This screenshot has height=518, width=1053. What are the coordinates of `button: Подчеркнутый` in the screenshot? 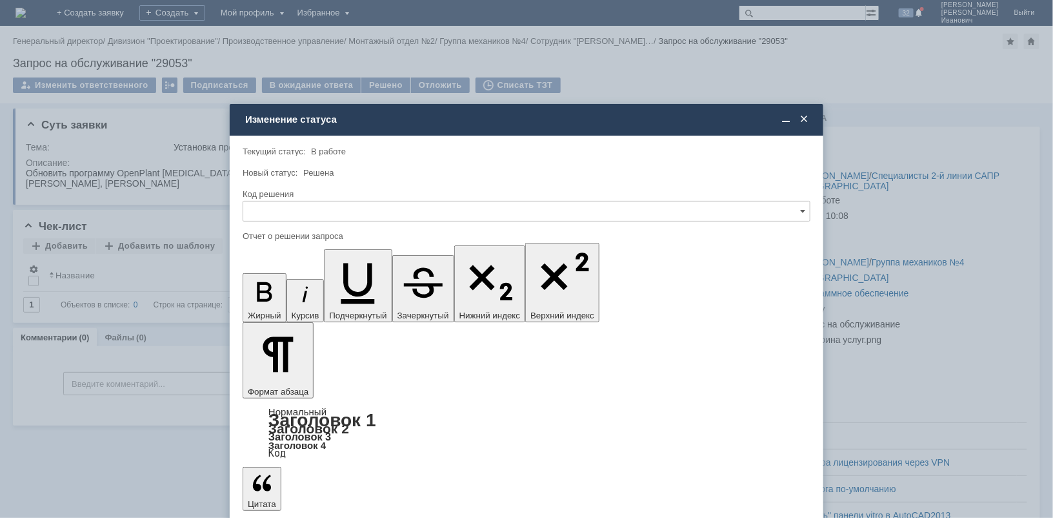 It's located at (358, 285).